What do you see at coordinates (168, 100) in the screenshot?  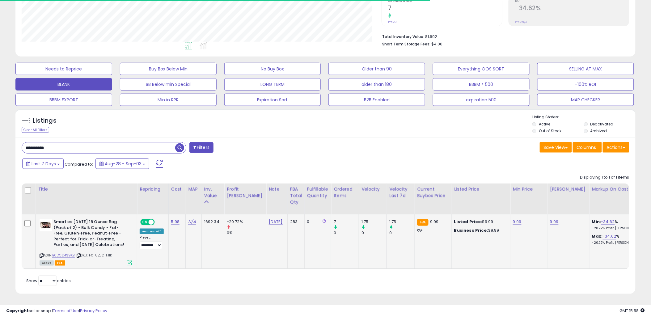 I see `button: Min in RPR` at bounding box center [168, 100].